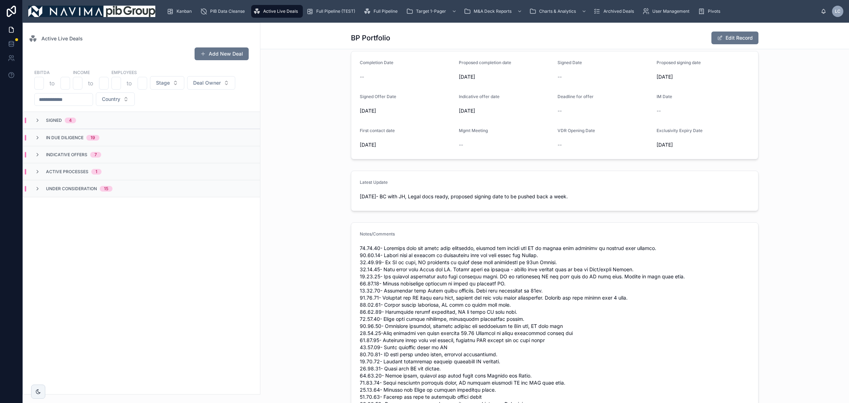  Describe the element at coordinates (714, 11) in the screenshot. I see `span: Pivots` at that location.